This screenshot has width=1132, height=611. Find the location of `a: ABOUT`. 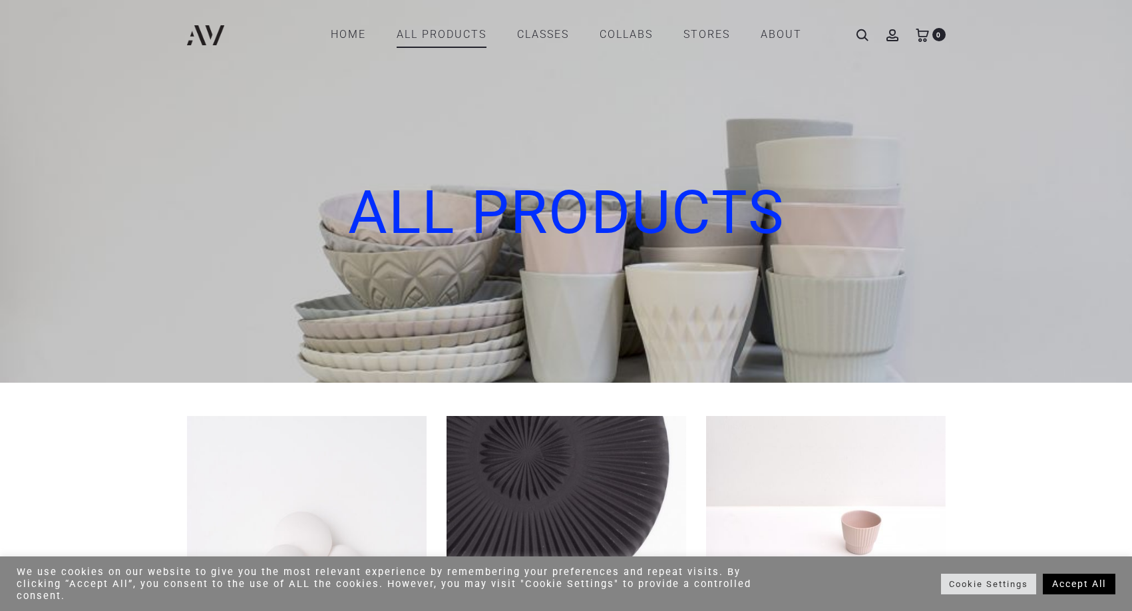

a: ABOUT is located at coordinates (781, 35).